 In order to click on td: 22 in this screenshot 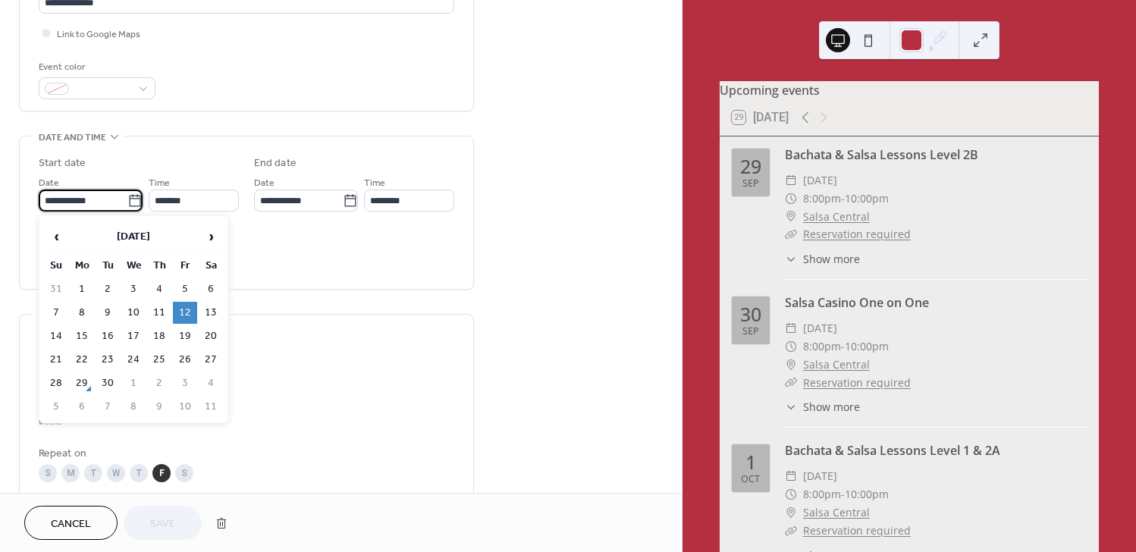, I will do `click(82, 360)`.